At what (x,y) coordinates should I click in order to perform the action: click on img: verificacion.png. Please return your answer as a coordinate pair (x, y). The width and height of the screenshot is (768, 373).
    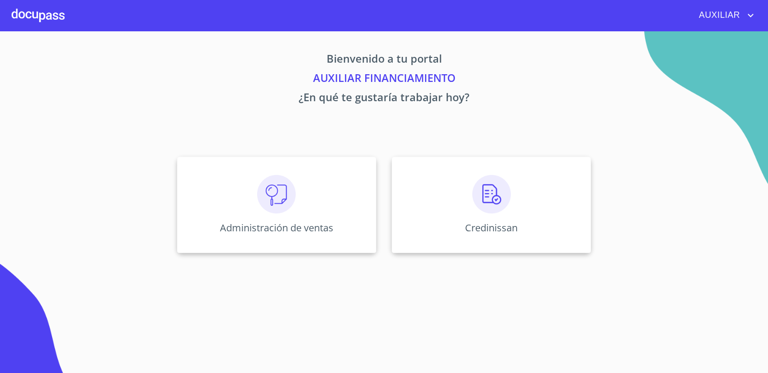
    Looking at the image, I should click on (491, 194).